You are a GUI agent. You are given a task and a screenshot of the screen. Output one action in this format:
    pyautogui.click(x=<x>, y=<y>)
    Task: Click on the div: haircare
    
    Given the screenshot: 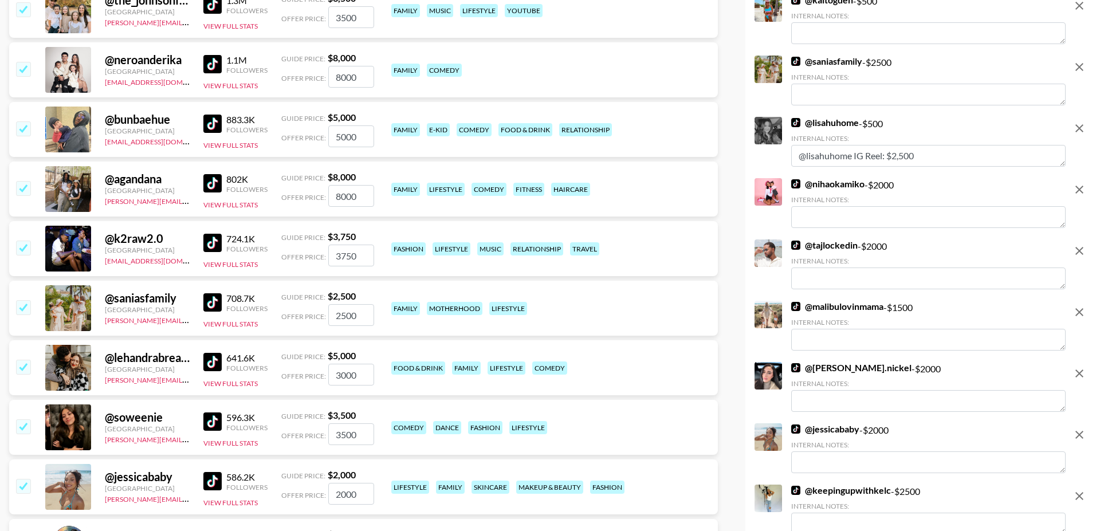 What is the action you would take?
    pyautogui.click(x=570, y=189)
    